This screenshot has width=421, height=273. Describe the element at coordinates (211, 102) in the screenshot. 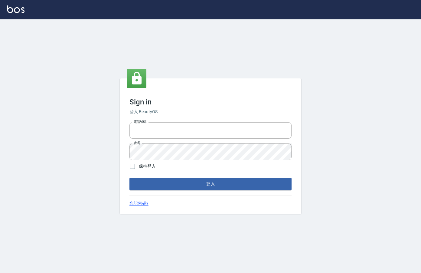

I see `h3: Sign in` at that location.